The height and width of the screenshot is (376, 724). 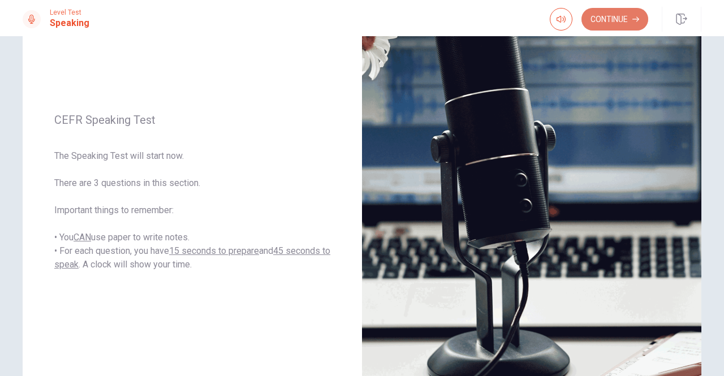 What do you see at coordinates (70, 12) in the screenshot?
I see `span: Level Test` at bounding box center [70, 12].